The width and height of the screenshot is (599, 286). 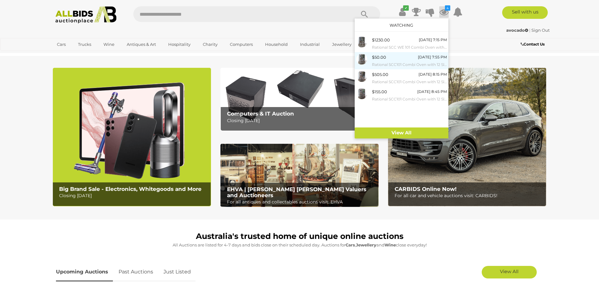 I want to click on a: Jewellery, so click(x=342, y=44).